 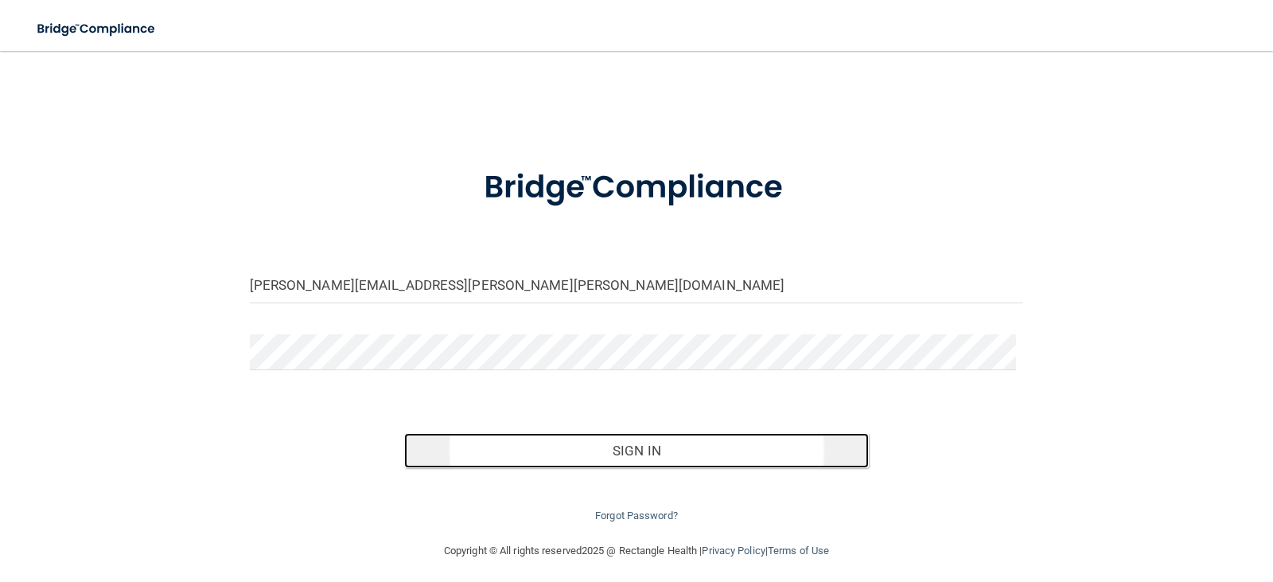 I want to click on a: Forgot Password?, so click(x=637, y=515).